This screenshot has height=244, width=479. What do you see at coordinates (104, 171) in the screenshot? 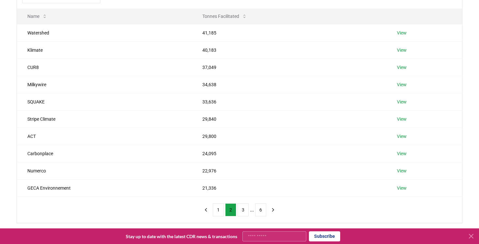
I see `td: Numerco` at bounding box center [104, 171].